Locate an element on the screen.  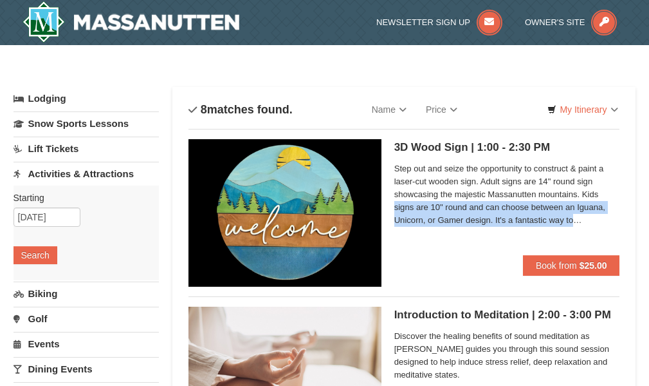
a: Name is located at coordinates (389, 109).